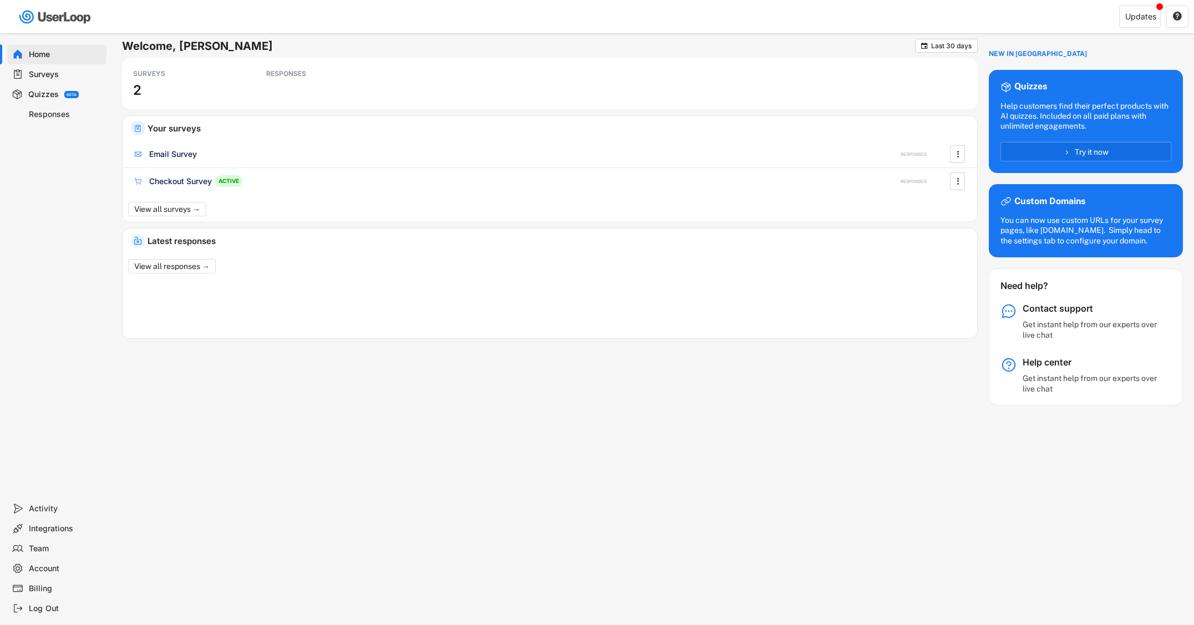 The image size is (1194, 625). What do you see at coordinates (138, 241) in the screenshot?
I see `img: IncomingMajor.svg` at bounding box center [138, 241].